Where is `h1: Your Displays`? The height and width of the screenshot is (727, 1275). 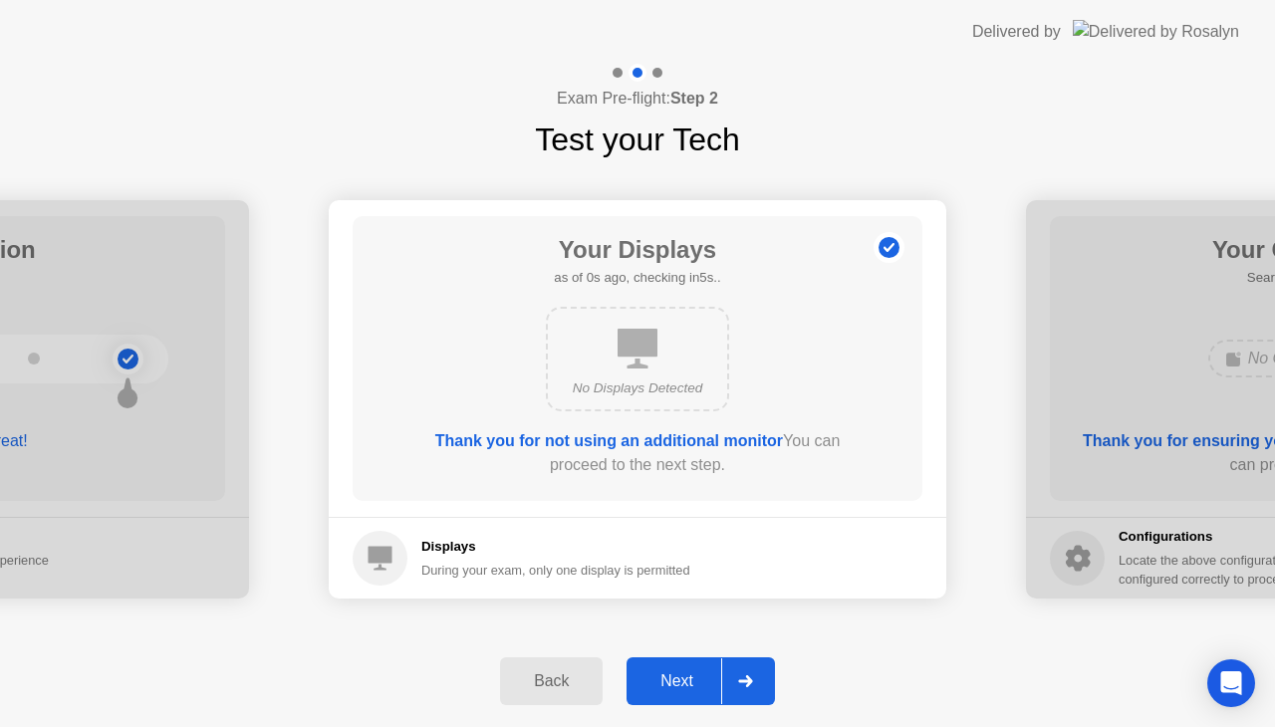
h1: Your Displays is located at coordinates (637, 250).